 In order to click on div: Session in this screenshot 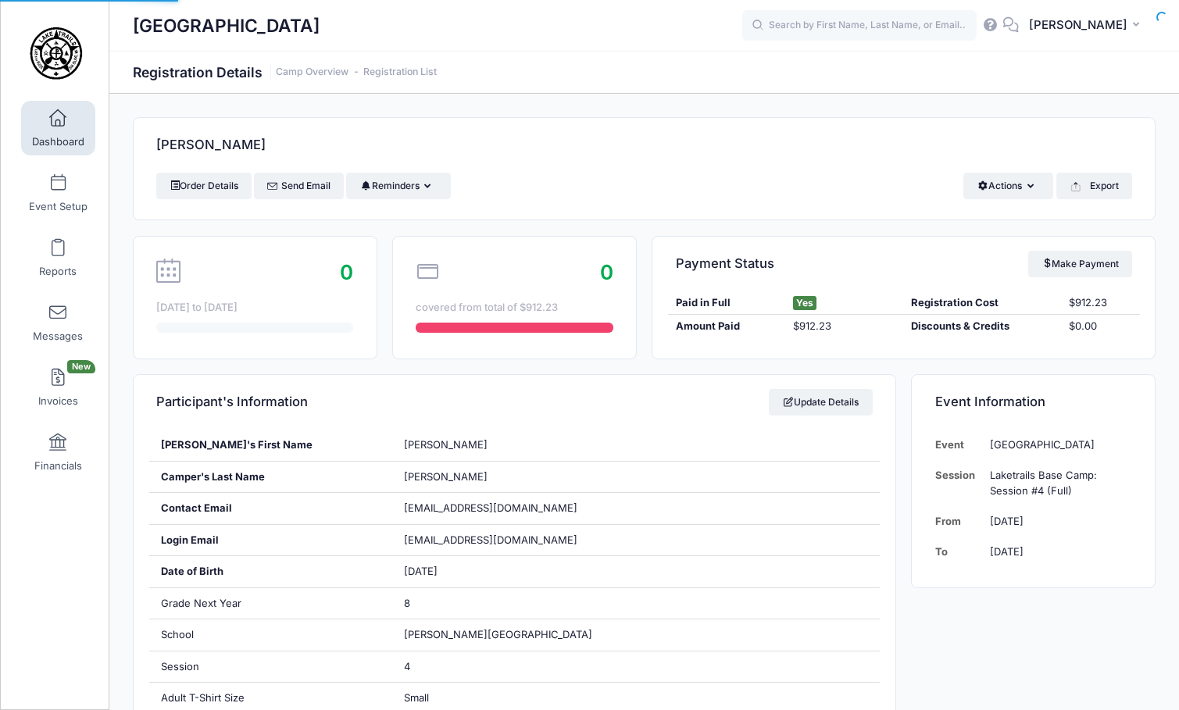, I will do `click(271, 667)`.